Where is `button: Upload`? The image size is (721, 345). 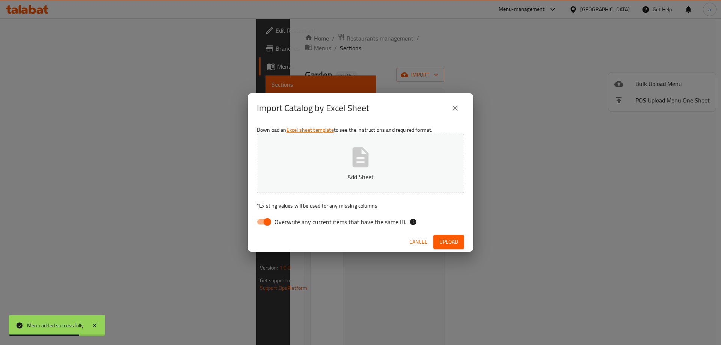 button: Upload is located at coordinates (449, 242).